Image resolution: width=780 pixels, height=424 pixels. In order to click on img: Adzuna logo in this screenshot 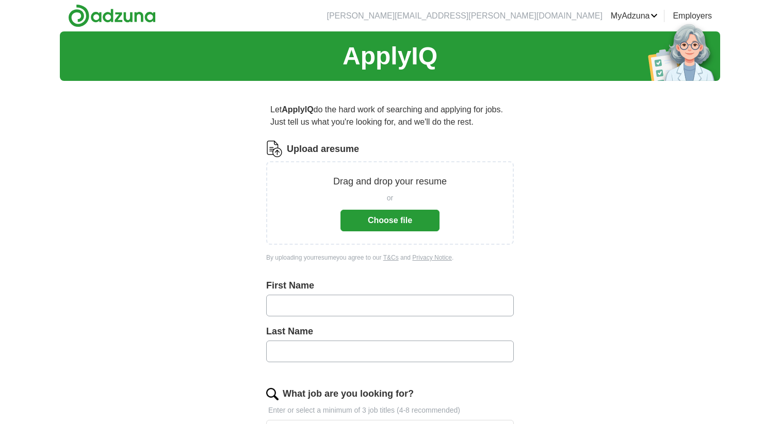, I will do `click(112, 15)`.